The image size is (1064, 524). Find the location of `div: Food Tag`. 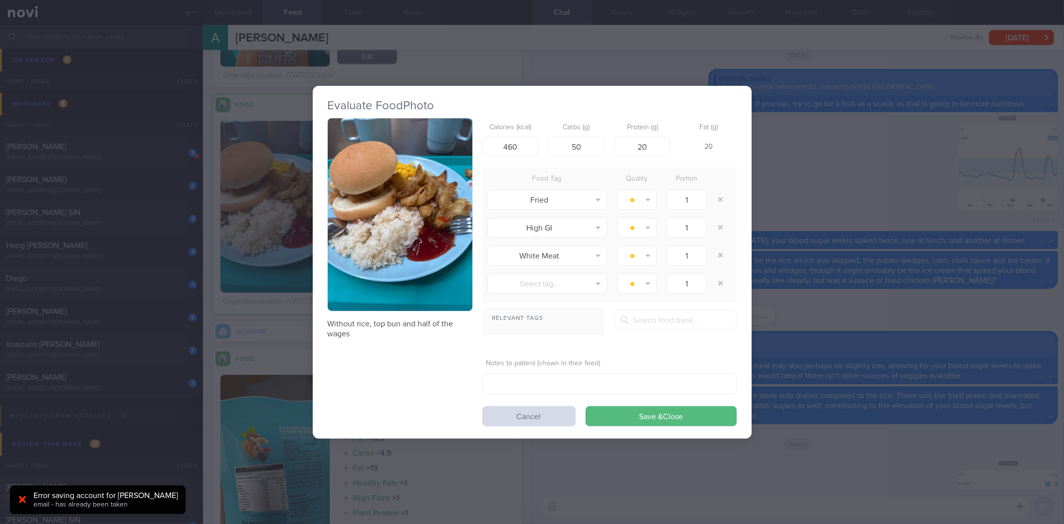

div: Food Tag is located at coordinates (547, 179).